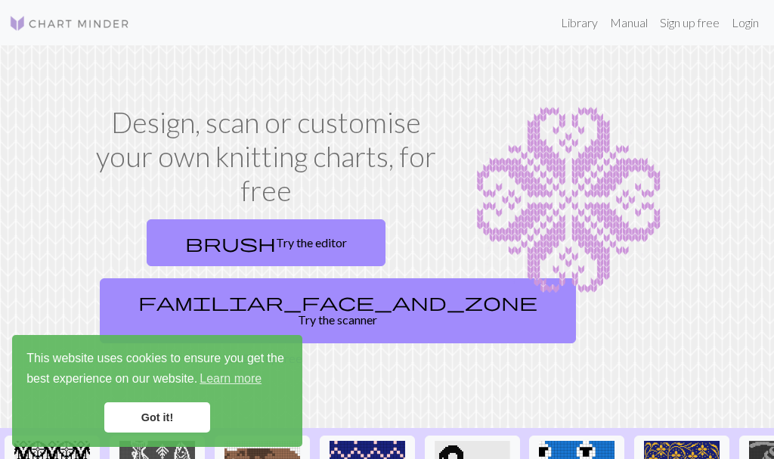 This screenshot has width=774, height=459. What do you see at coordinates (70, 23) in the screenshot?
I see `img: Logo` at bounding box center [70, 23].